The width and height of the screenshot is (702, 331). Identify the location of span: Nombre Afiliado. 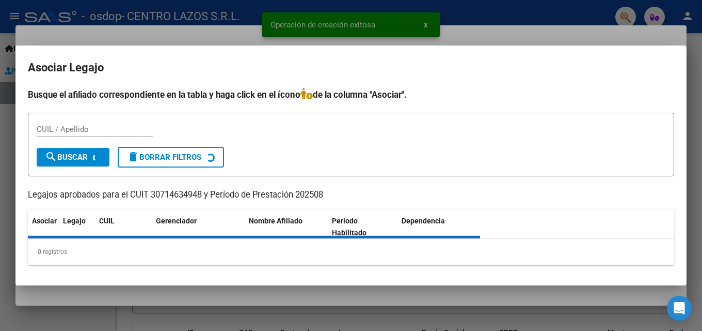
(276, 221).